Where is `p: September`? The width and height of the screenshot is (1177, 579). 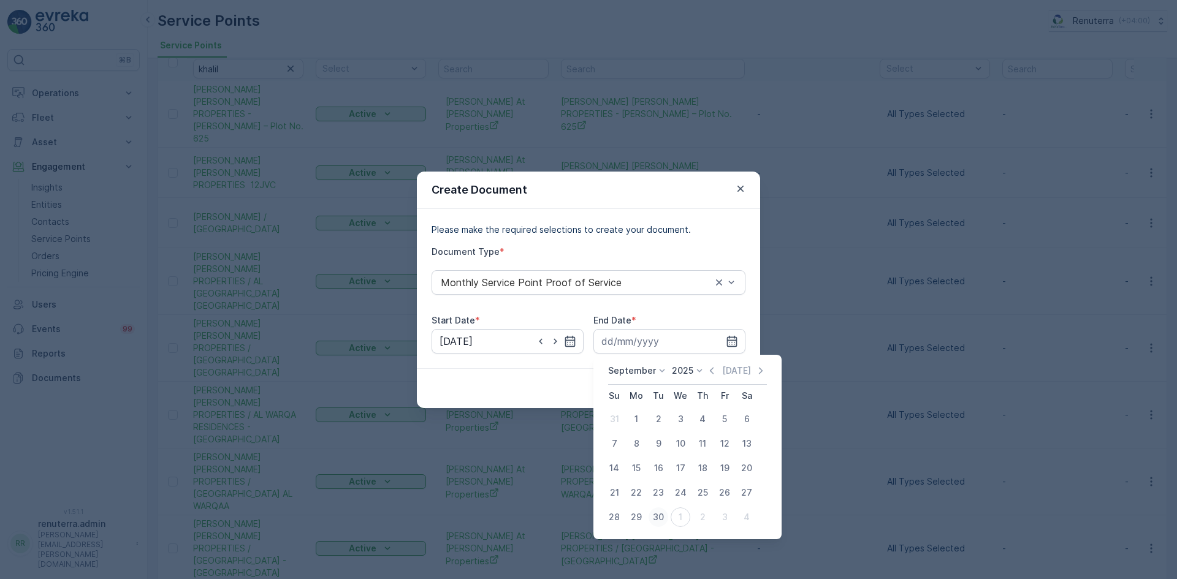
p: September is located at coordinates (632, 371).